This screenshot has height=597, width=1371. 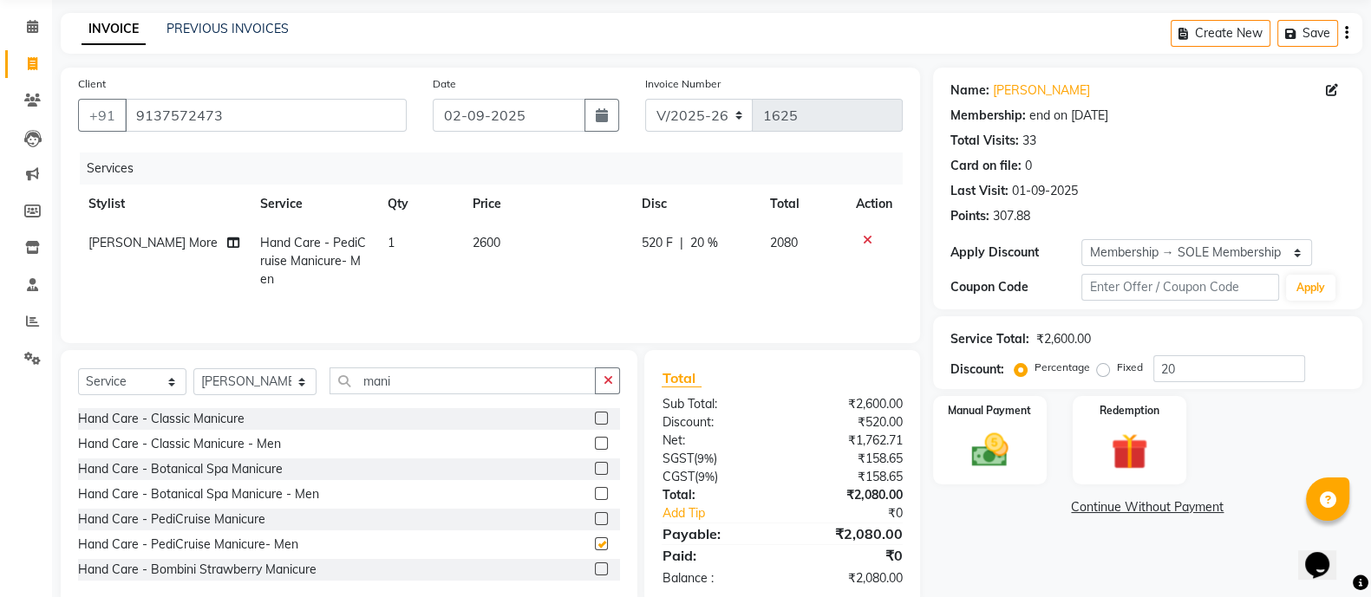 I want to click on label: Redemption, so click(x=1129, y=411).